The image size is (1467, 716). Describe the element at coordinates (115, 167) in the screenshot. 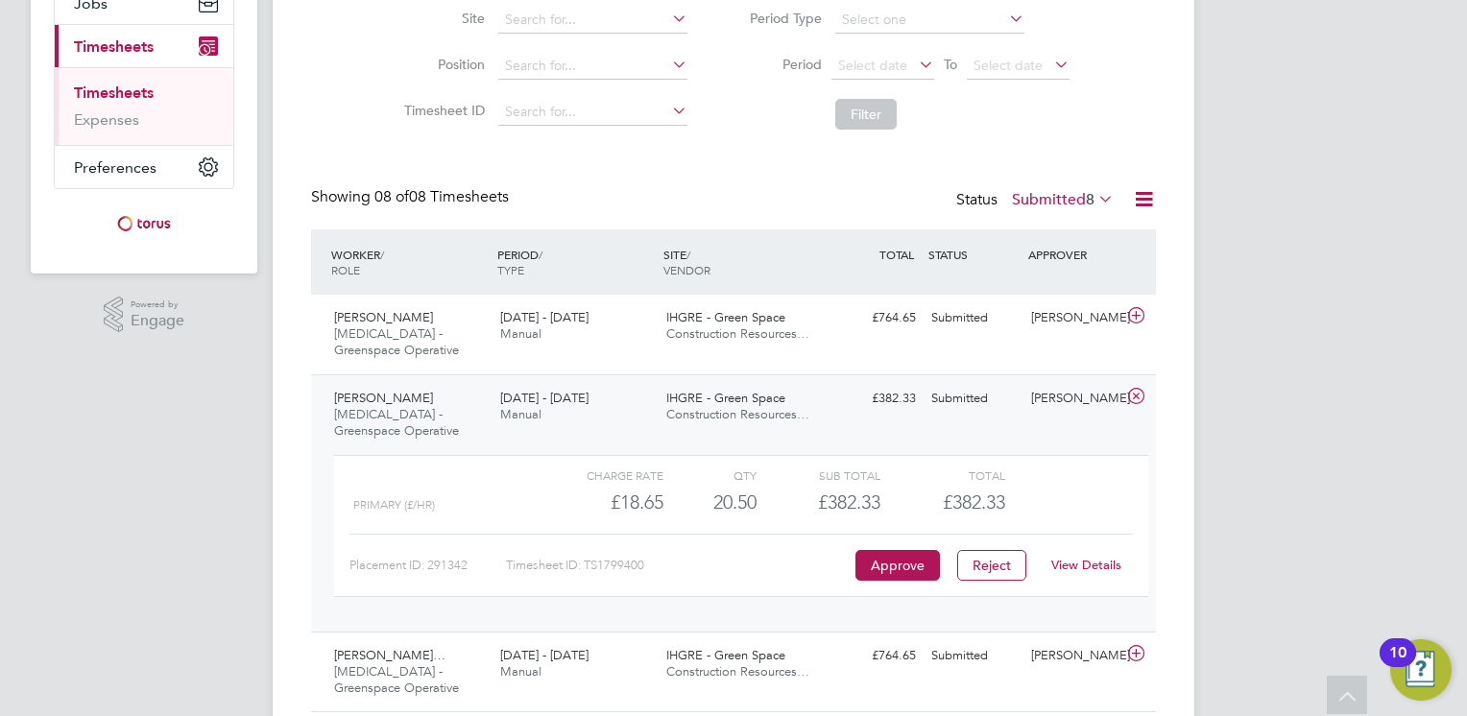

I see `span: Preferences` at that location.